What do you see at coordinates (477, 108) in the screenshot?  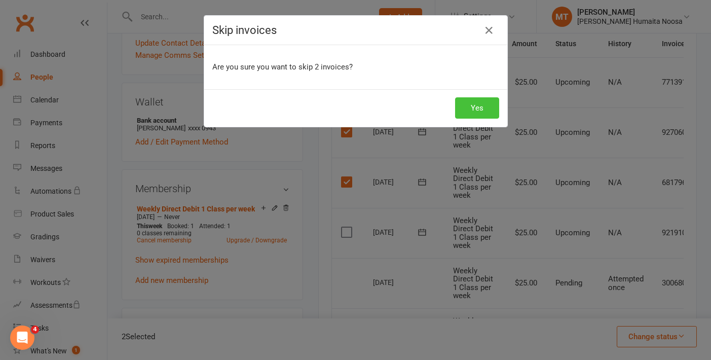 I see `button: Yes` at bounding box center [477, 108].